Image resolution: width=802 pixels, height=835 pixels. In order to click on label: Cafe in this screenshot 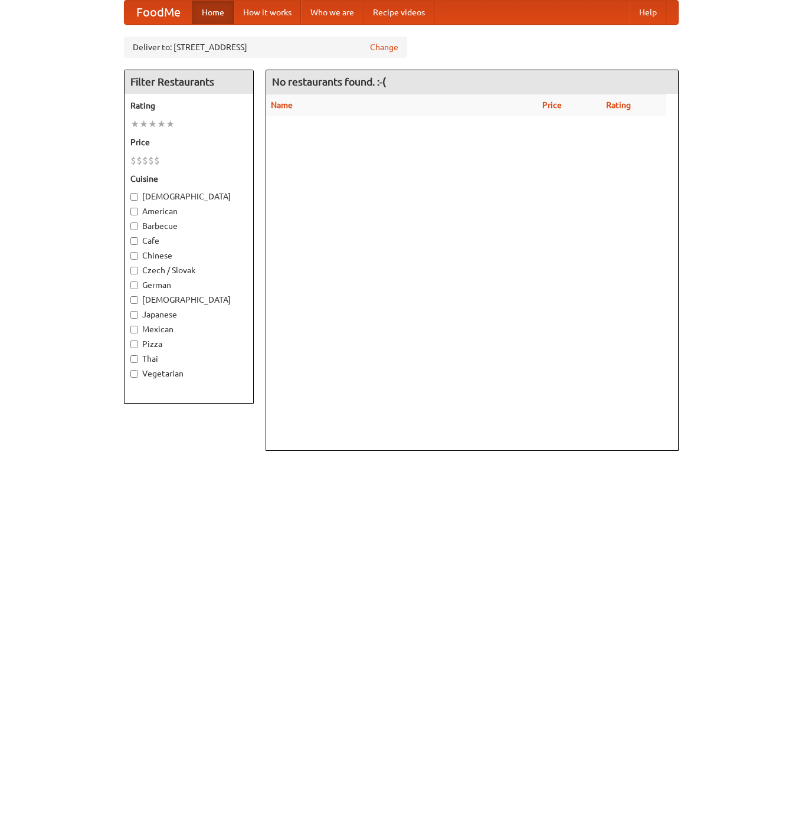, I will do `click(189, 241)`.